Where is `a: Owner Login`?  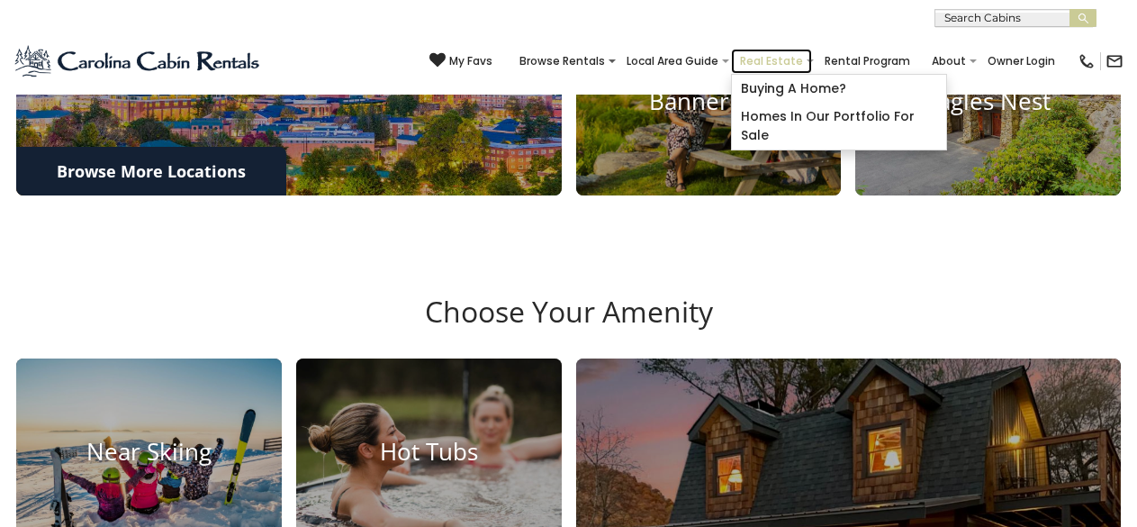
a: Owner Login is located at coordinates (1021, 61).